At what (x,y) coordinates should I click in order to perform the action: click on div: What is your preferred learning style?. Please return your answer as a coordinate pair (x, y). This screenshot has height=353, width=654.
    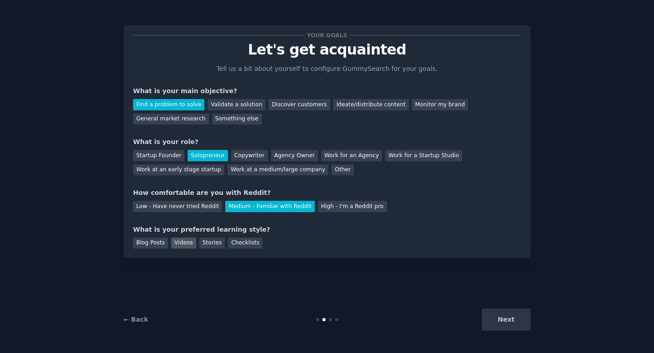
    Looking at the image, I should click on (327, 229).